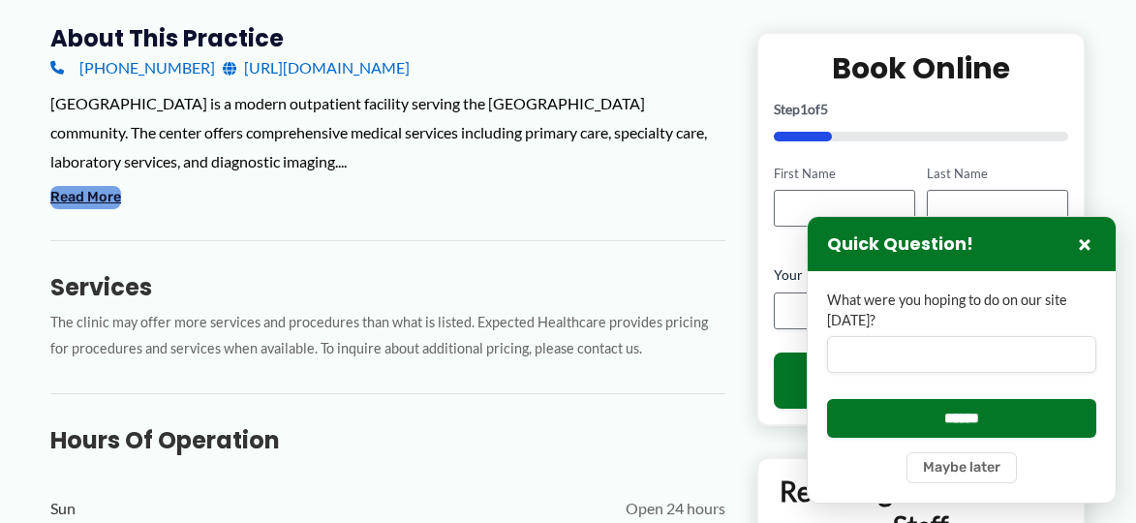 Image resolution: width=1136 pixels, height=523 pixels. What do you see at coordinates (998, 172) in the screenshot?
I see `label: Last Name` at bounding box center [998, 172].